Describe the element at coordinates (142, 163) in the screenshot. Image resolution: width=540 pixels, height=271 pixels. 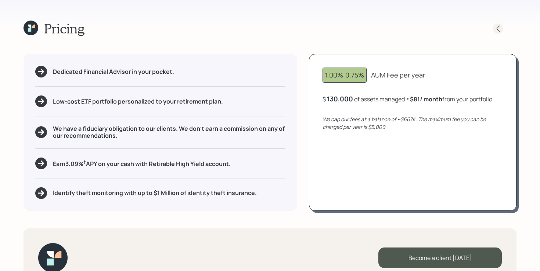
I see `h5: Earn 3.09 % APY on your cash with Retirable High Yield account.` at that location.